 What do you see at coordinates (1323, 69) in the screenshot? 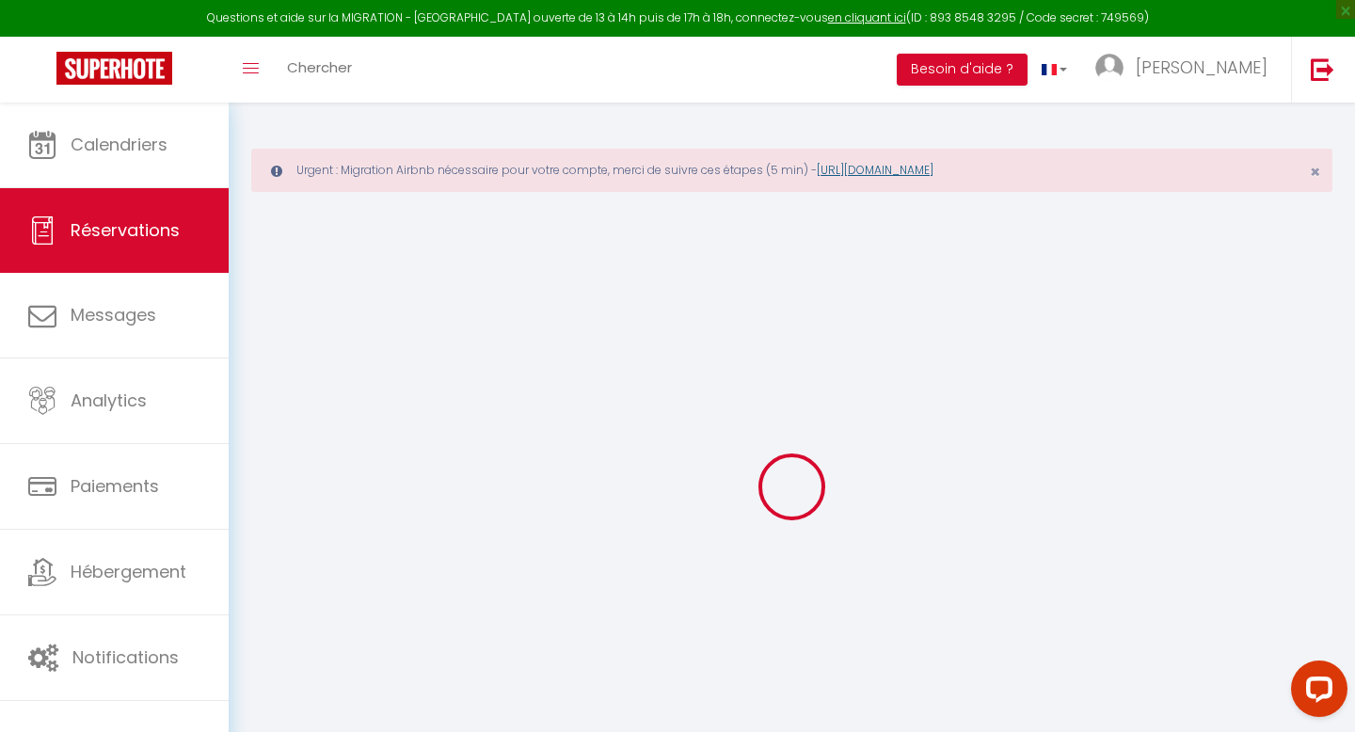
I see `img: logout` at bounding box center [1323, 69].